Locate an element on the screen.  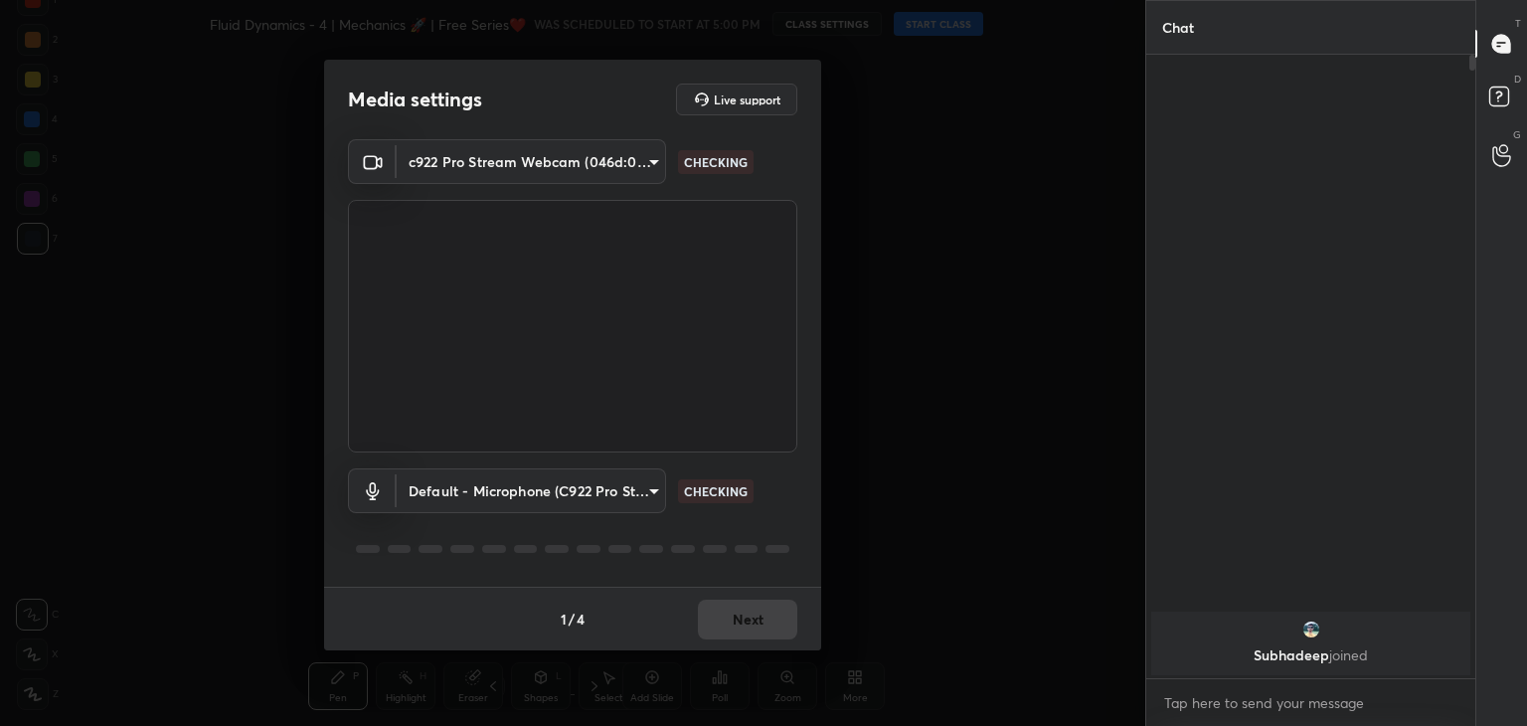
p: G is located at coordinates (1517, 134).